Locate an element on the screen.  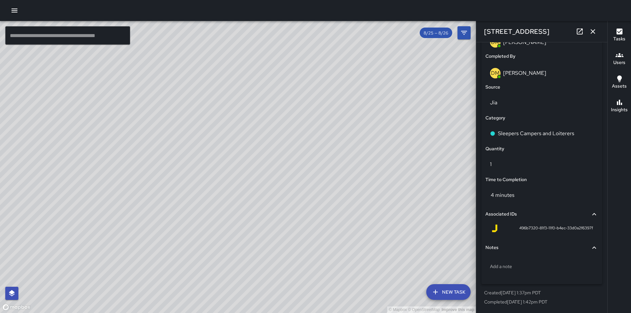
p: Jia is located at coordinates (541, 103).